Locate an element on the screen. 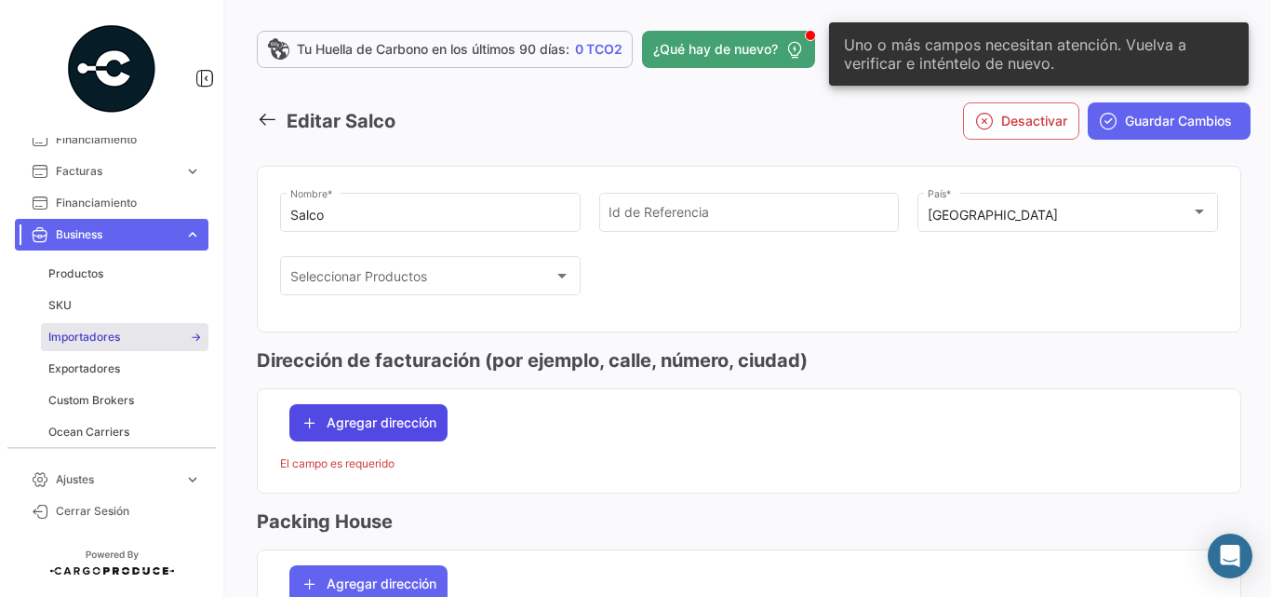  a: Productos is located at coordinates (125, 274).